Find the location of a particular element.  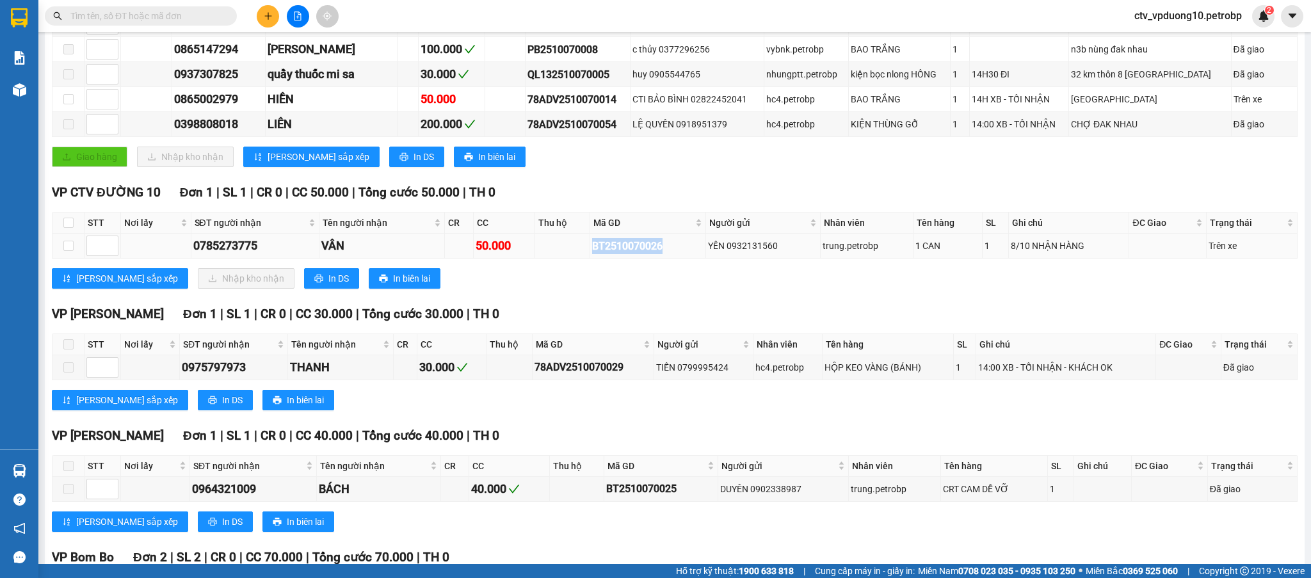

td: 0937307825 is located at coordinates (219, 74).